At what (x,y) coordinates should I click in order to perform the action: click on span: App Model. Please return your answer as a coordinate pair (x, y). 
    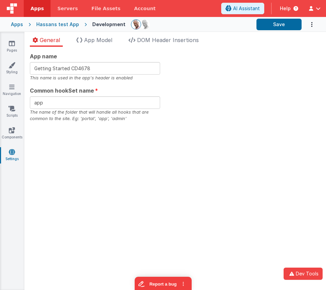
    Looking at the image, I should click on (98, 40).